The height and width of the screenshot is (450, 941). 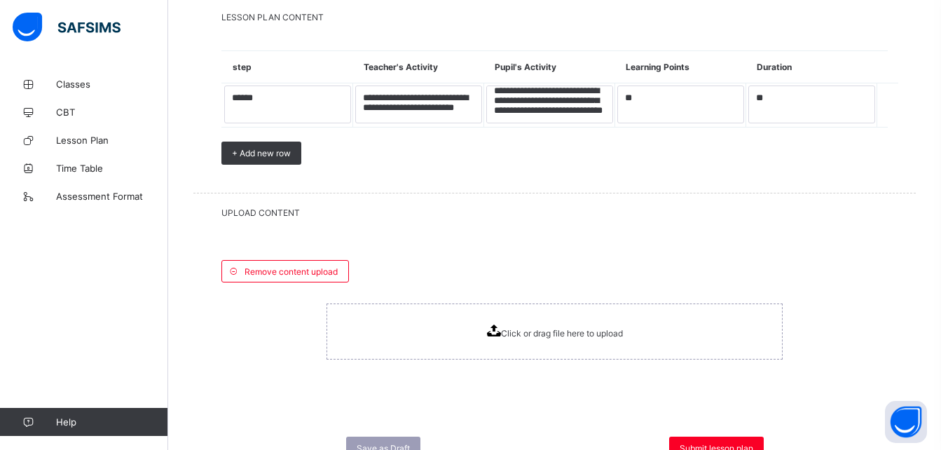 I want to click on th: Teacher's Activity, so click(x=418, y=67).